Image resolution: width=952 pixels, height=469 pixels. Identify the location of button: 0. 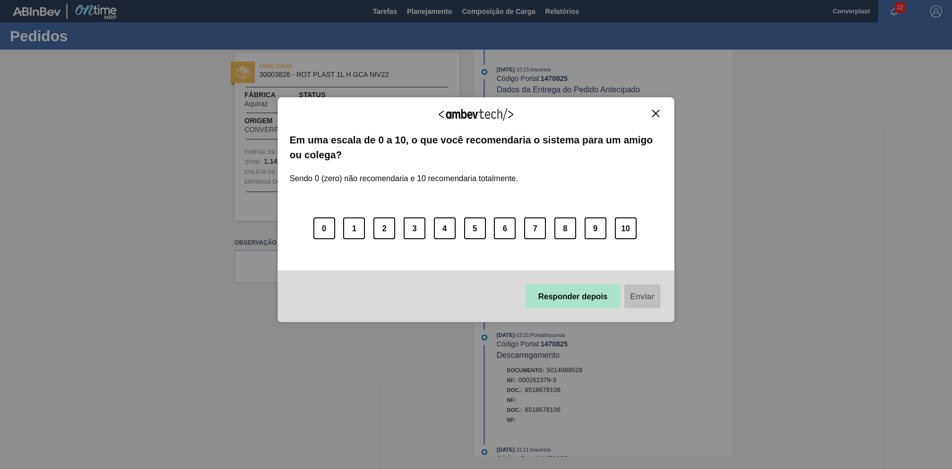
(324, 228).